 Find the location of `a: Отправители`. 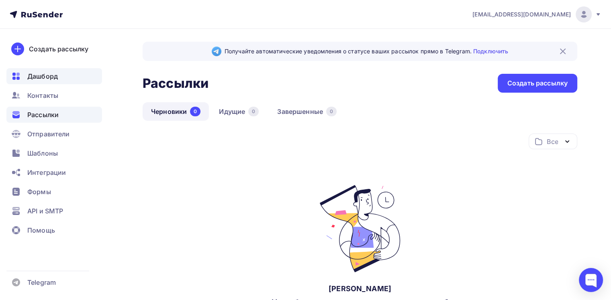

a: Отправители is located at coordinates (54, 134).